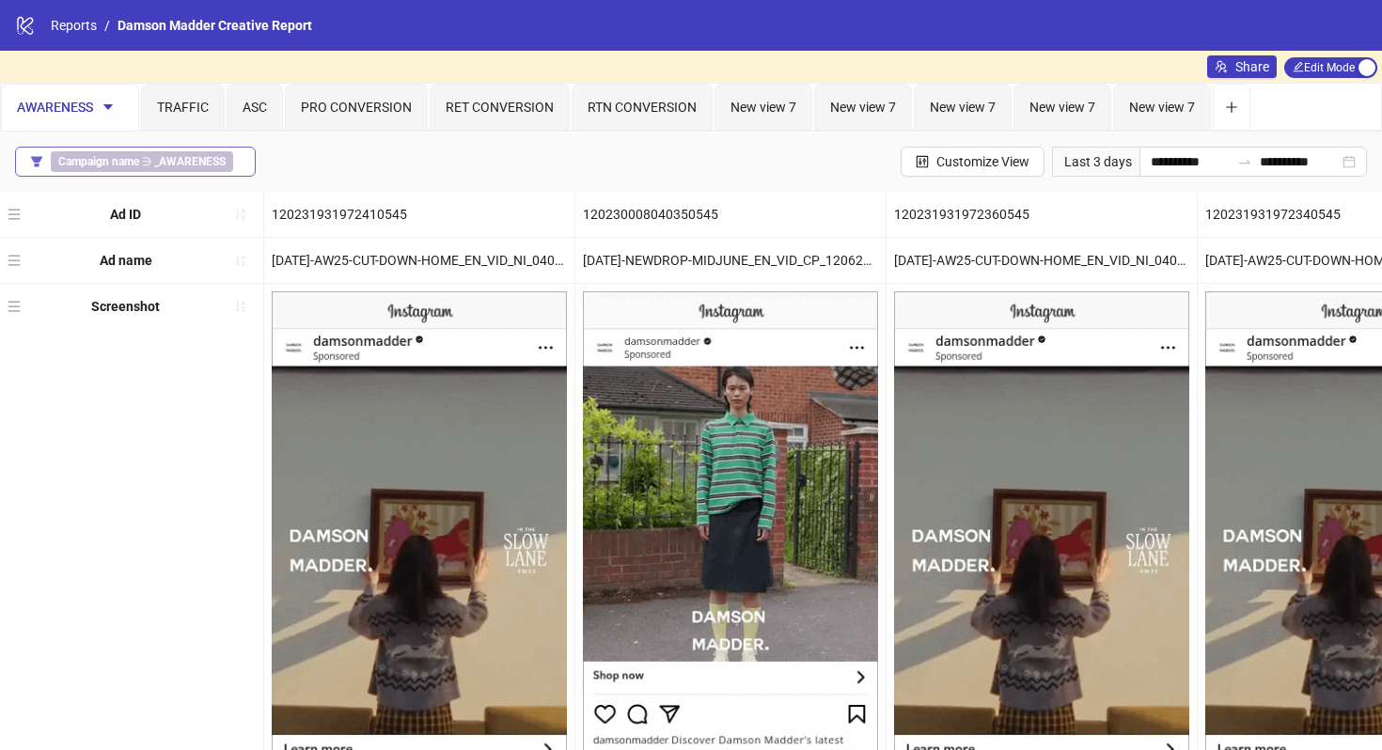 This screenshot has height=750, width=1382. What do you see at coordinates (1221, 67) in the screenshot?
I see `span: usergroup-add` at bounding box center [1221, 67].